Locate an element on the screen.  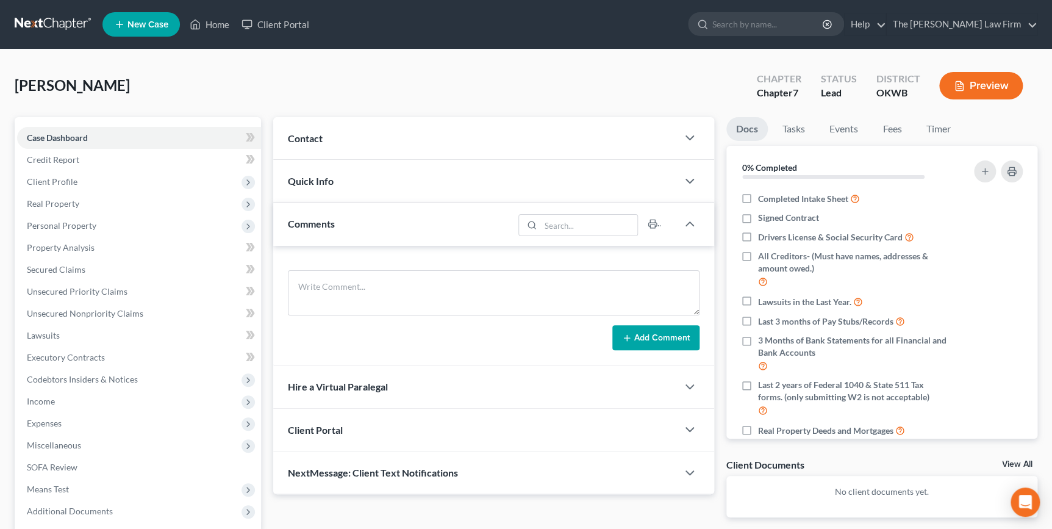
a: View All is located at coordinates (1017, 464).